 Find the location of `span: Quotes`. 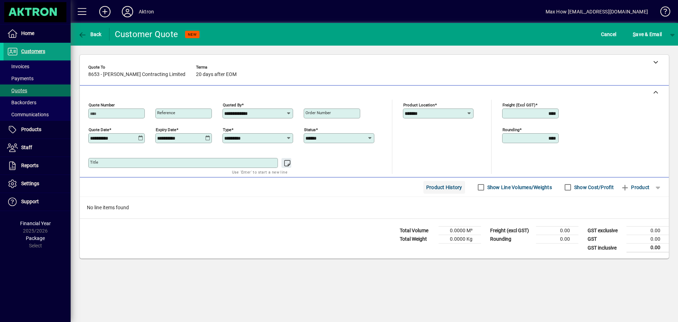

span: Quotes is located at coordinates (17, 90).